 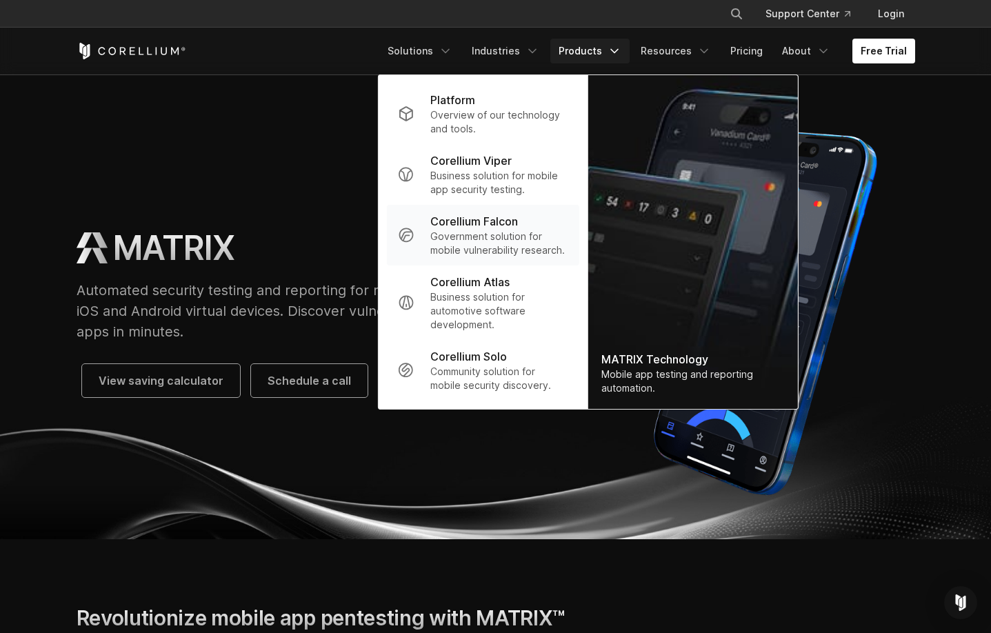 I want to click on a: Corellium Falcon Government solution for mobile vulnerability research., so click(x=482, y=235).